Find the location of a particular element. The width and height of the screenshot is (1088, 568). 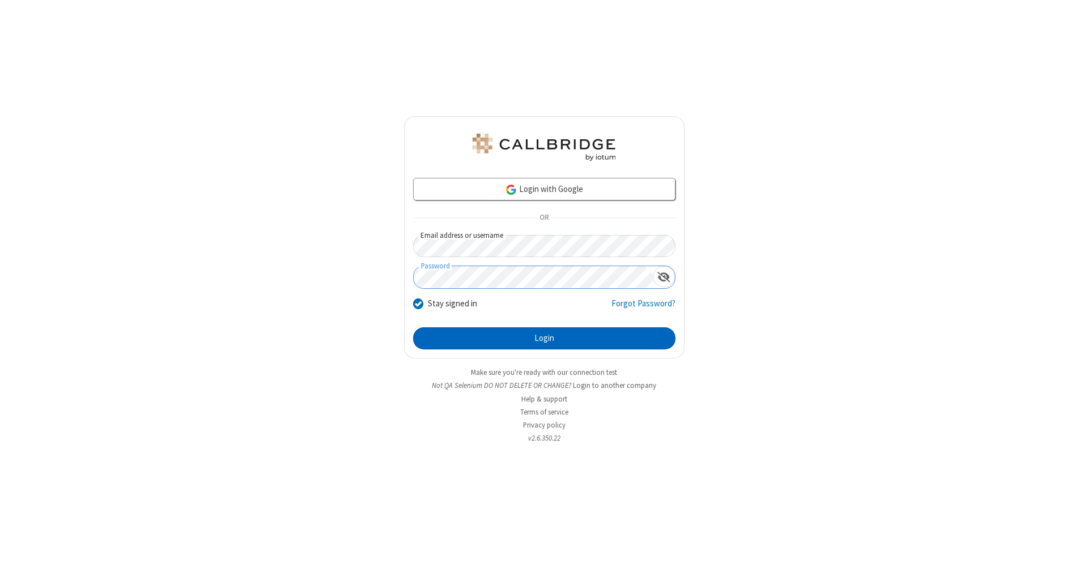

a: Forgot Password? is located at coordinates (643, 308).